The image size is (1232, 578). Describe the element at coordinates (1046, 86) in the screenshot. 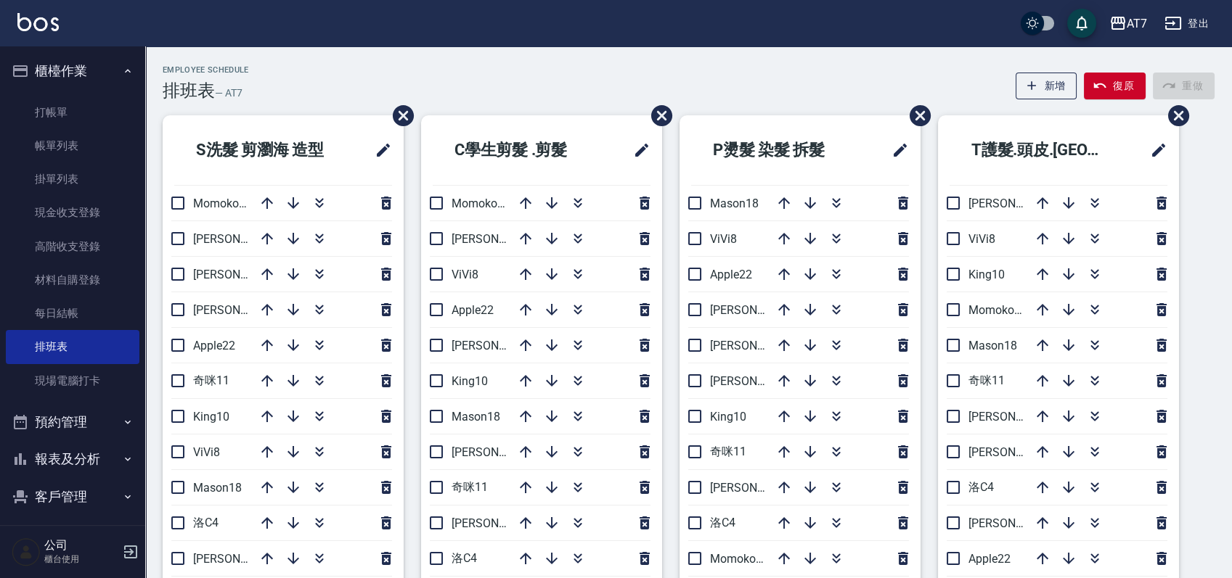

I see `button: 新增` at that location.